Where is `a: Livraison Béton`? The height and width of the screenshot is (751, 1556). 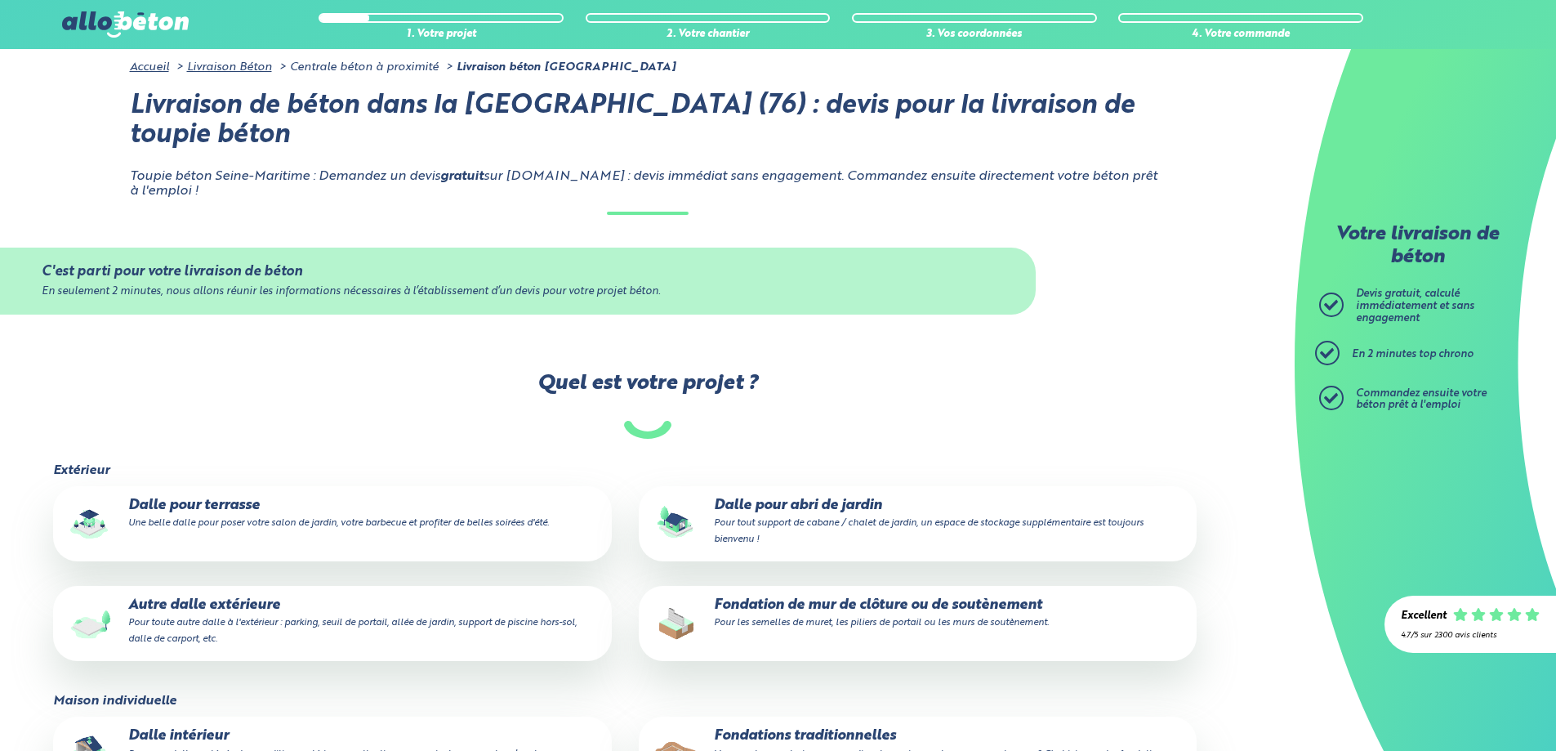 a: Livraison Béton is located at coordinates (230, 67).